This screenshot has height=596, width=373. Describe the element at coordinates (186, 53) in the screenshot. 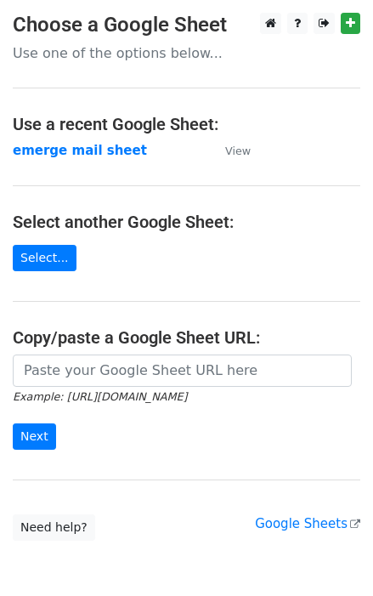

I see `p: Use one of the options below...` at that location.